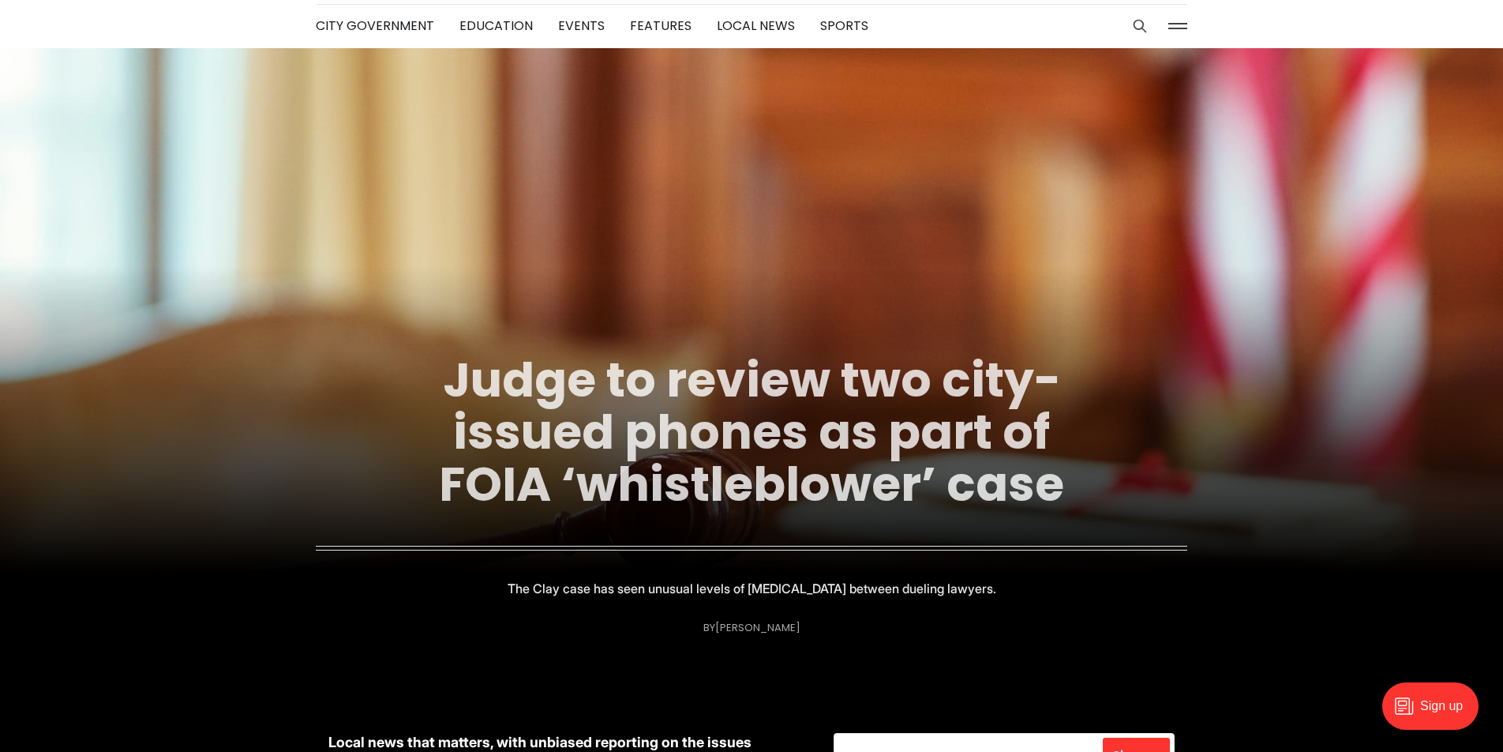 This screenshot has width=1503, height=752. Describe the element at coordinates (755, 25) in the screenshot. I see `a: Local News` at that location.